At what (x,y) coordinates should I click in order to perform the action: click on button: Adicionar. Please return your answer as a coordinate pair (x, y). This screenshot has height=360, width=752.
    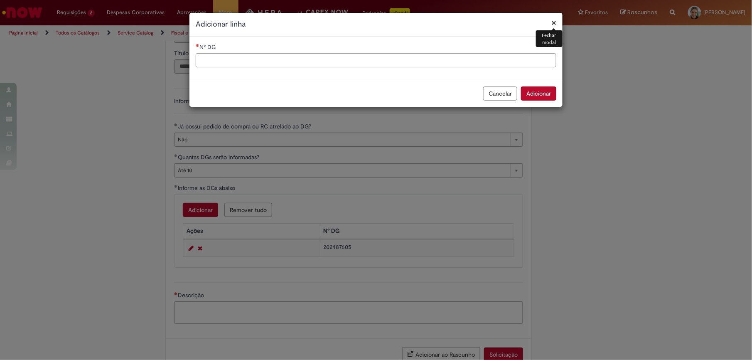
    Looking at the image, I should click on (539, 94).